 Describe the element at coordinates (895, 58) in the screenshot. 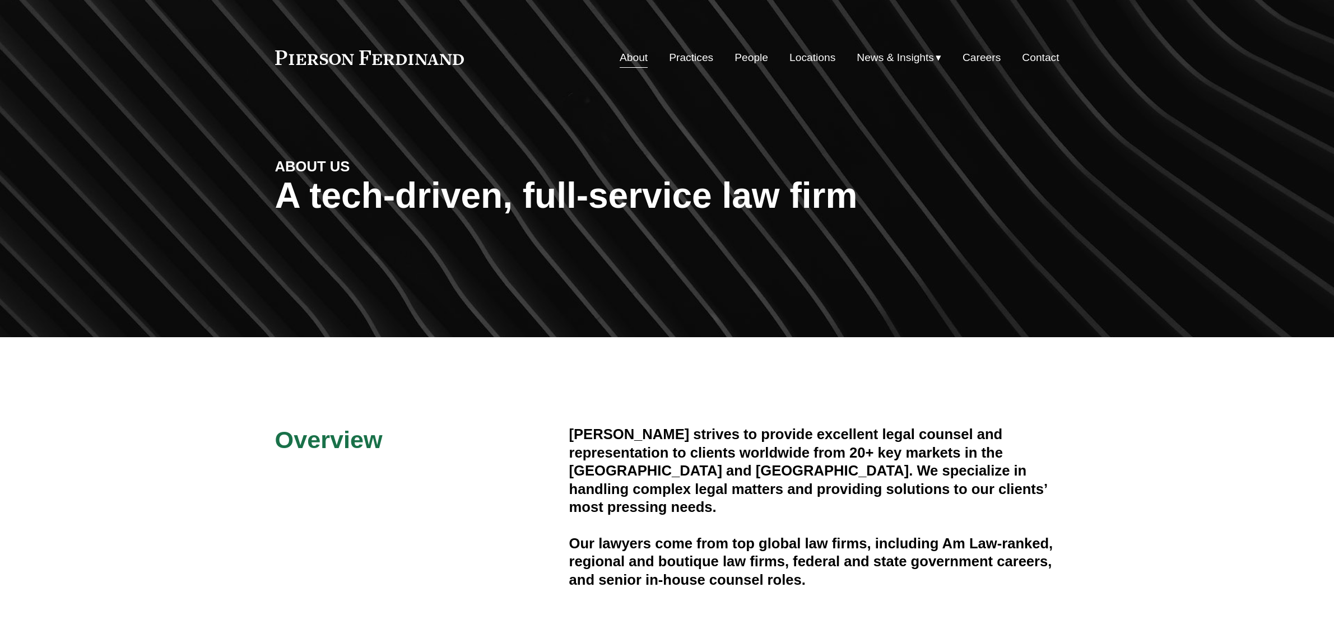

I see `span: News & Insights` at that location.